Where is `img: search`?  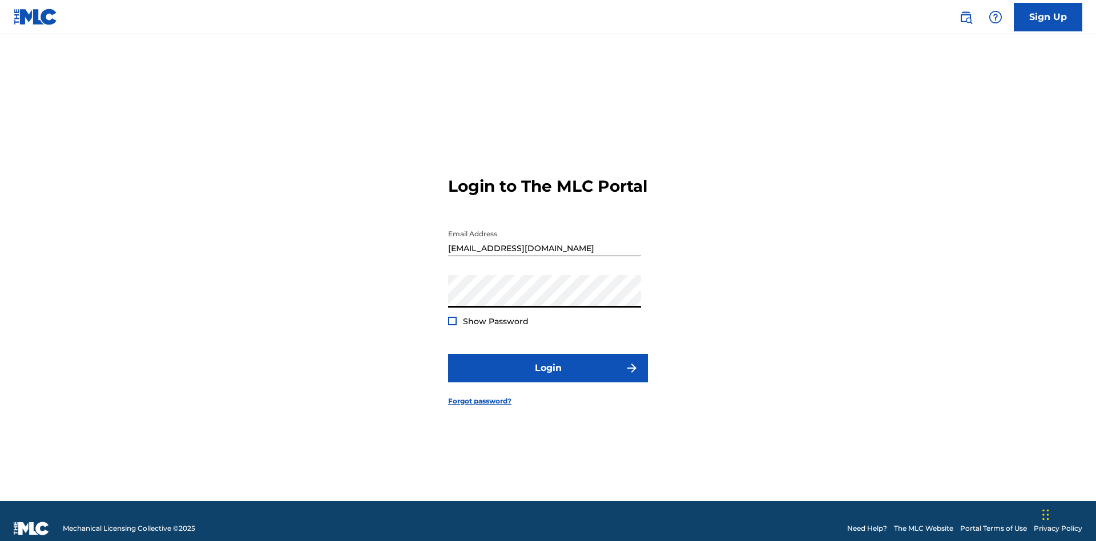
img: search is located at coordinates (966, 17).